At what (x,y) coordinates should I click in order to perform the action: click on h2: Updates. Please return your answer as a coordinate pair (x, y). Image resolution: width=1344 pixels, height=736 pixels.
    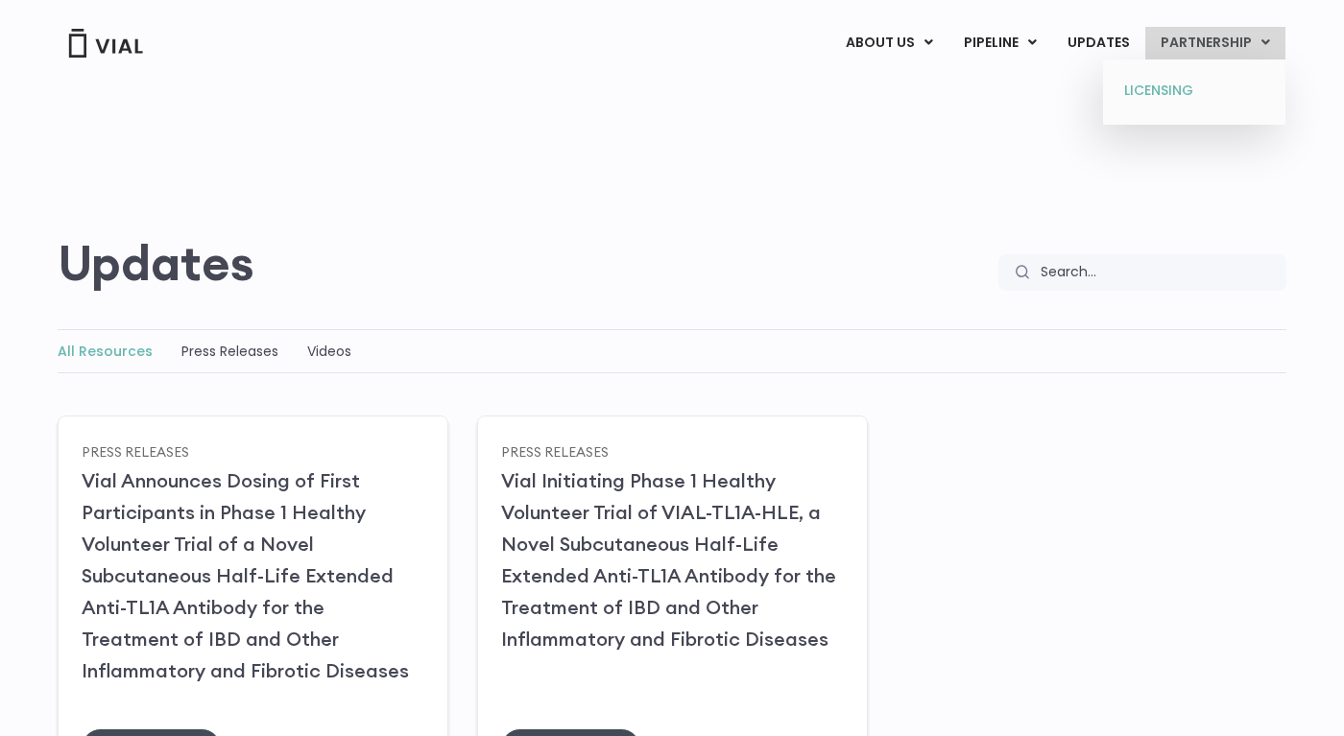
    Looking at the image, I should click on (155, 263).